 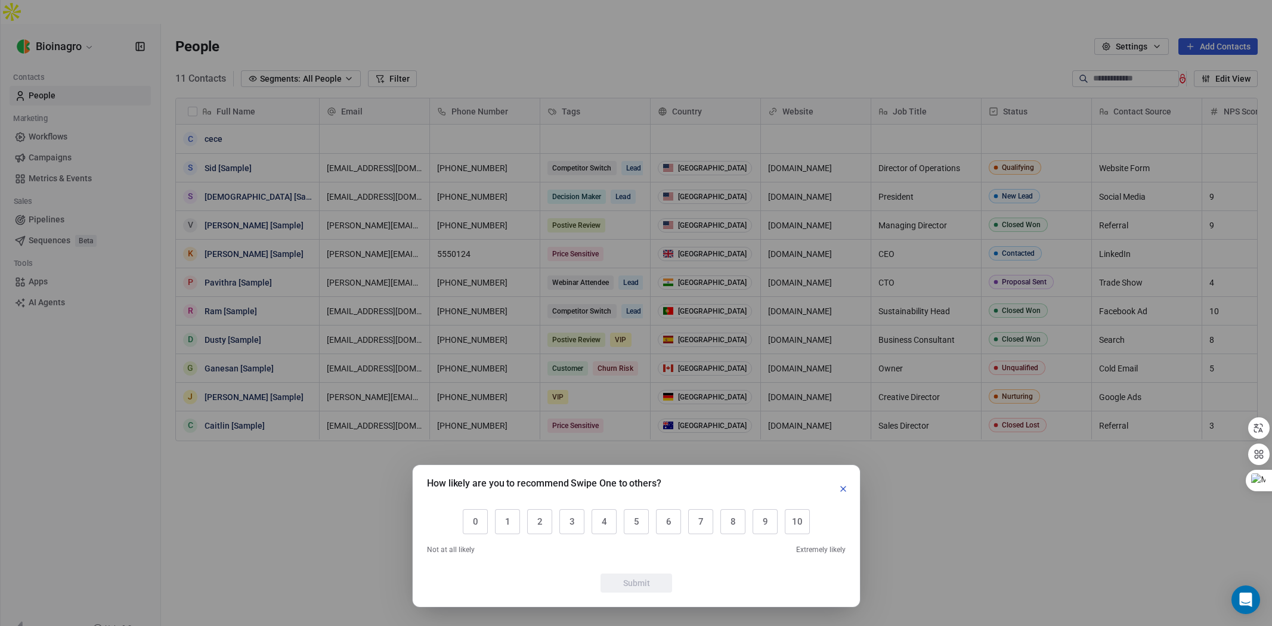 What do you see at coordinates (540, 522) in the screenshot?
I see `button: 2` at bounding box center [540, 522].